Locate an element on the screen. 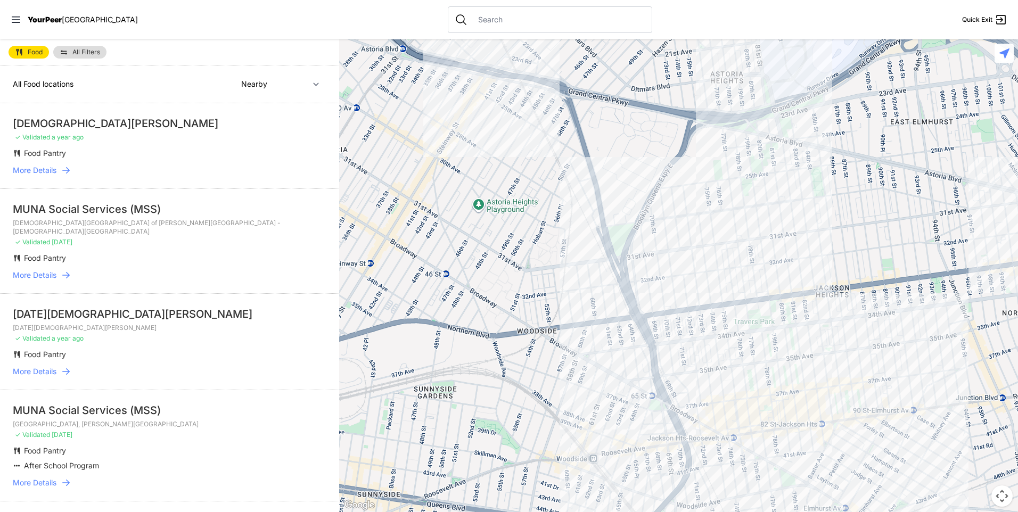 The height and width of the screenshot is (512, 1018). span: All Food locations is located at coordinates (43, 84).